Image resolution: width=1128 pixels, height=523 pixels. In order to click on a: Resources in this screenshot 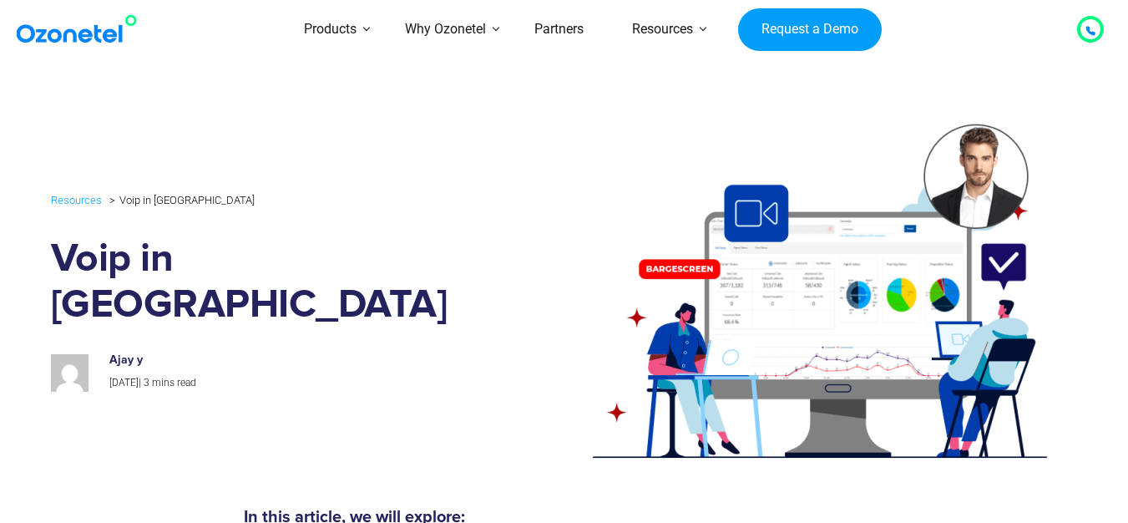, I will do `click(76, 200)`.